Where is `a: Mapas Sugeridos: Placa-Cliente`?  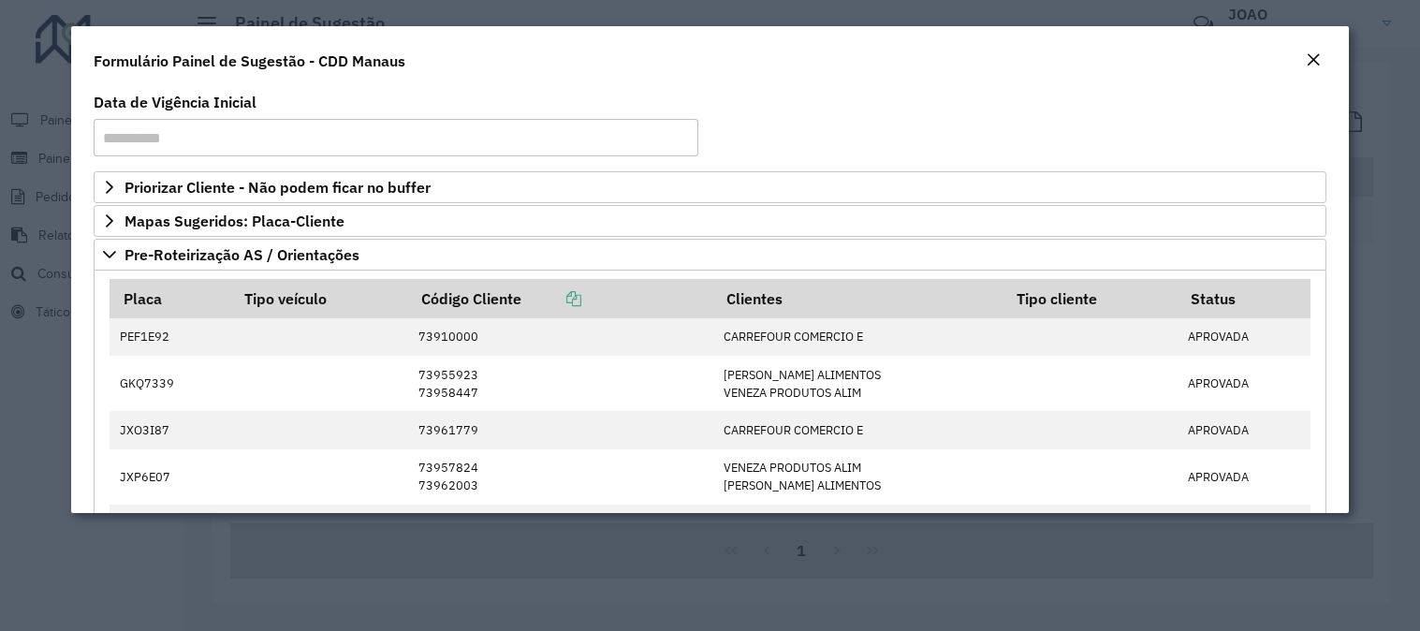
a: Mapas Sugeridos: Placa-Cliente is located at coordinates (709, 221).